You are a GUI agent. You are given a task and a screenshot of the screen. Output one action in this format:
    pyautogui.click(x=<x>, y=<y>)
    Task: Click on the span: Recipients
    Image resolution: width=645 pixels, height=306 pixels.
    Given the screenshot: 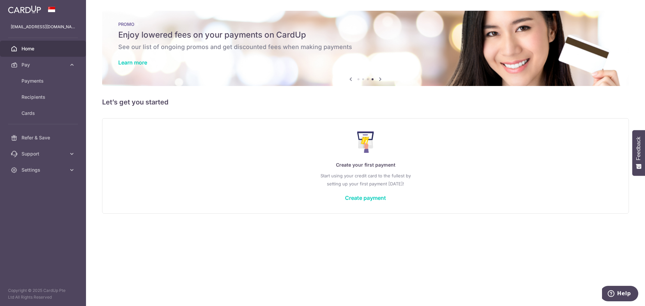 What is the action you would take?
    pyautogui.click(x=44, y=97)
    